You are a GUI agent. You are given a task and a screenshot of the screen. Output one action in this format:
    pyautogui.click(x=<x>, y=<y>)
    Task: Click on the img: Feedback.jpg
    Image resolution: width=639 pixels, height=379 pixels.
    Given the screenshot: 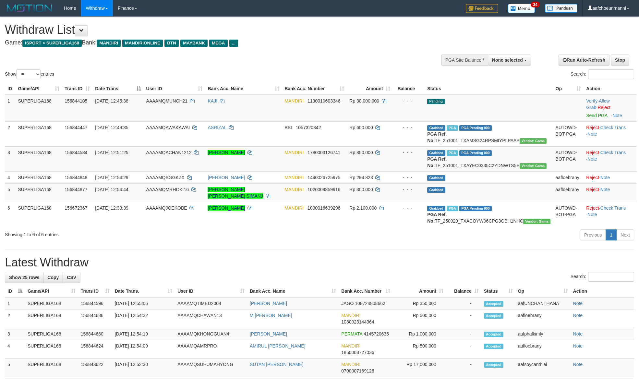 What is the action you would take?
    pyautogui.click(x=482, y=8)
    